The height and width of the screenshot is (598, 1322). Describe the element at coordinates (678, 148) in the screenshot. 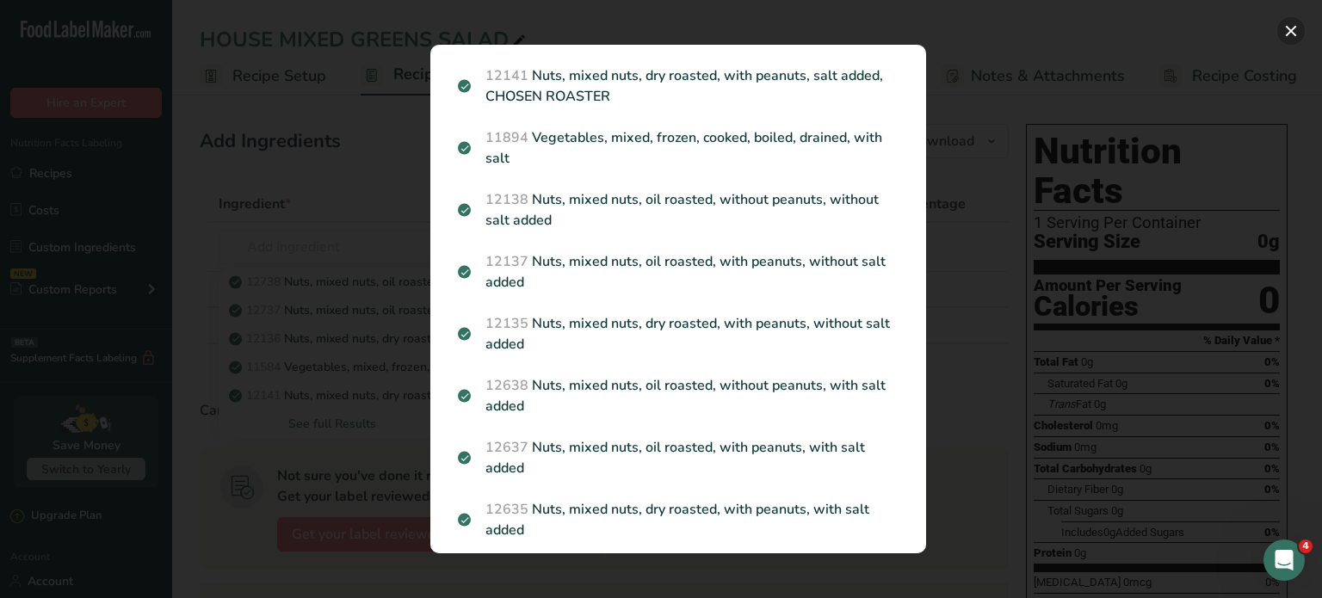

I see `p: Vegetables, mixed, frozen, cooked, boiled, drained, with salt` at that location.